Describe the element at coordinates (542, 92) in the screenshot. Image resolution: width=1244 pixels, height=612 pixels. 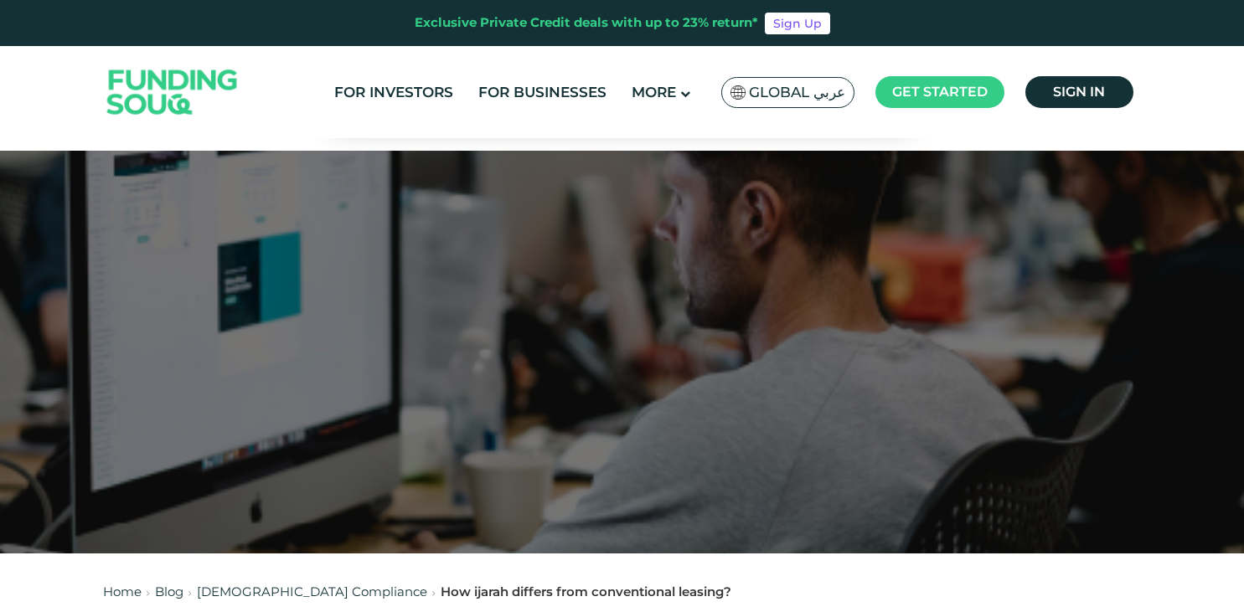
I see `a: For Businesses` at that location.